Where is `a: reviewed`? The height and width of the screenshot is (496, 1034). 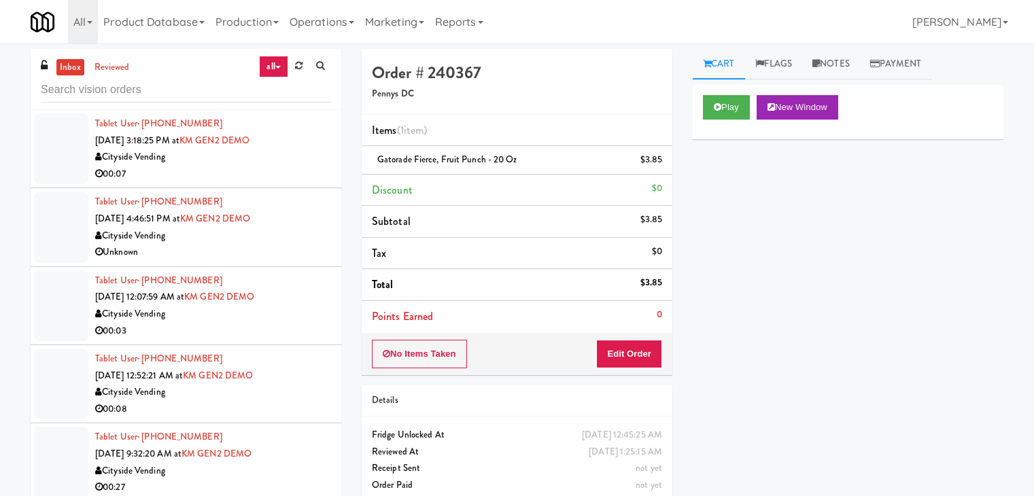
a: reviewed is located at coordinates (112, 67).